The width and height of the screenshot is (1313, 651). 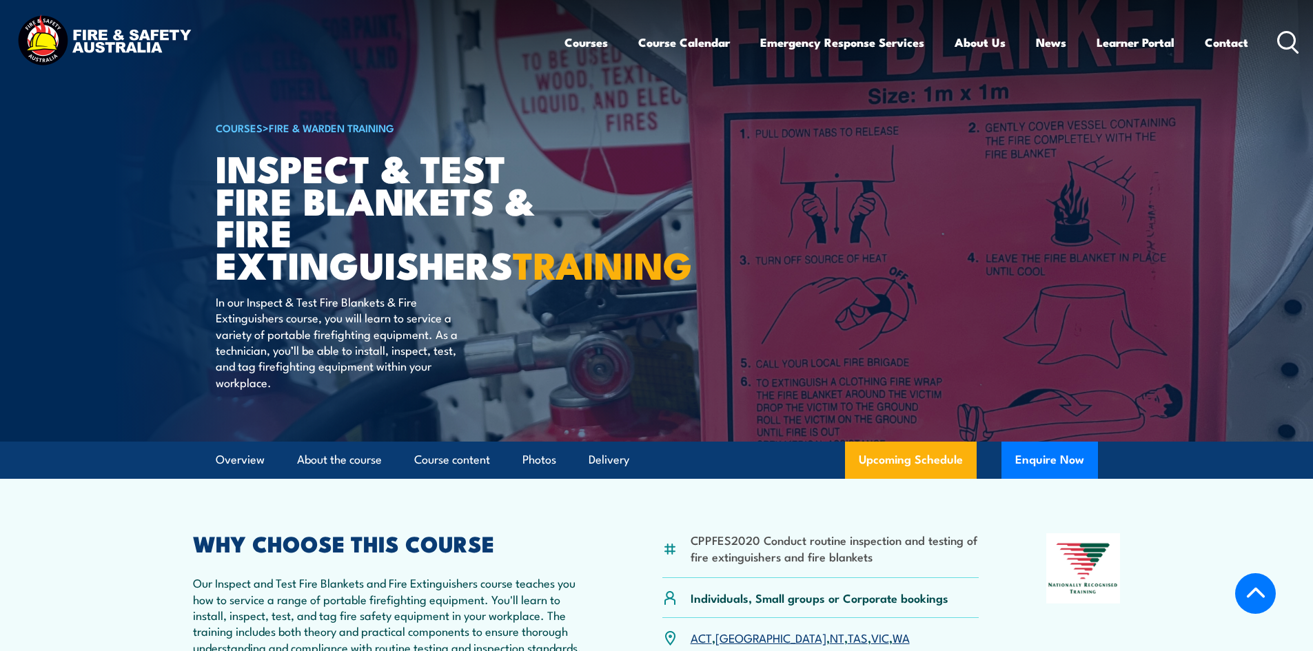 What do you see at coordinates (386, 216) in the screenshot?
I see `h1: Inspect & Test Fire Blankets & Fire Extinguishers` at bounding box center [386, 216].